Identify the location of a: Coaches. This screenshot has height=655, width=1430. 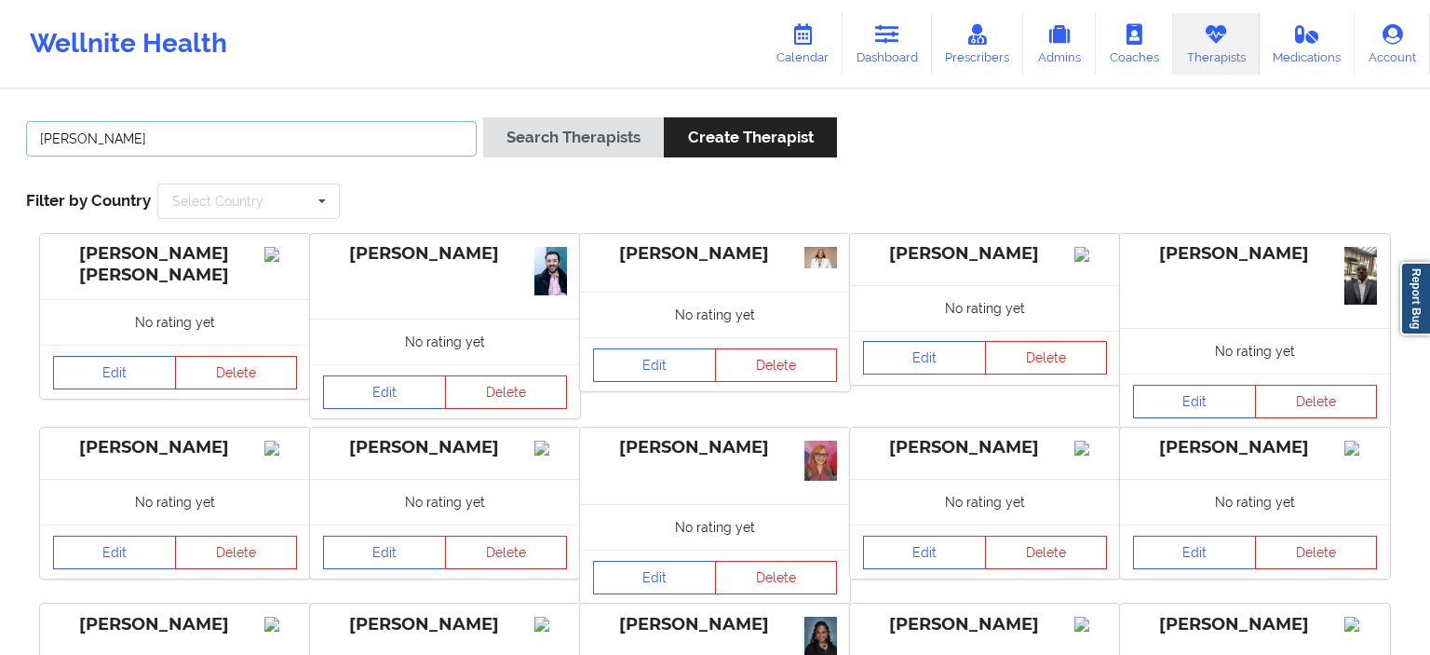
(1134, 44).